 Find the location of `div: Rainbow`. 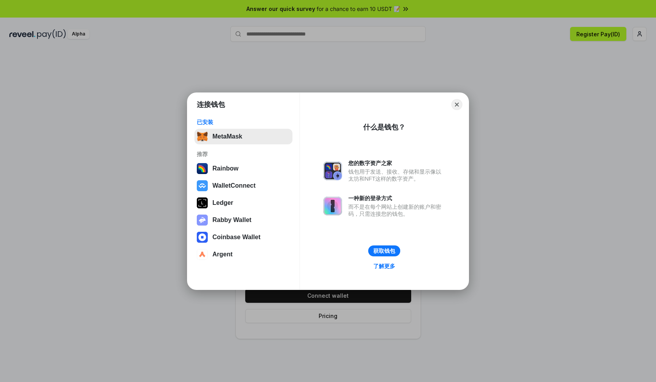

div: Rainbow is located at coordinates (225, 169).